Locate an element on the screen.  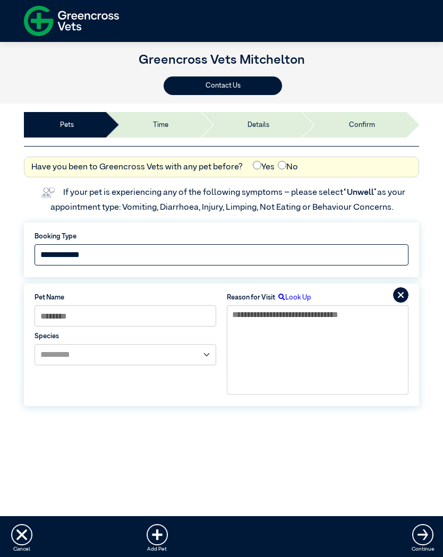
label: Pet Name is located at coordinates (125, 297).